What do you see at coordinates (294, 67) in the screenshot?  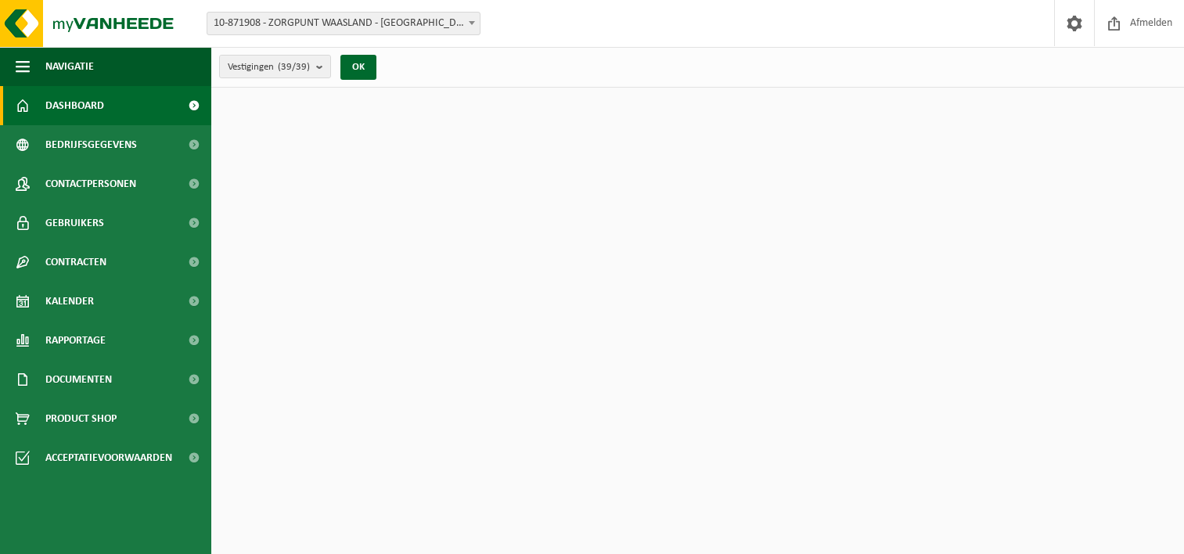 I see `count: (39/39)` at bounding box center [294, 67].